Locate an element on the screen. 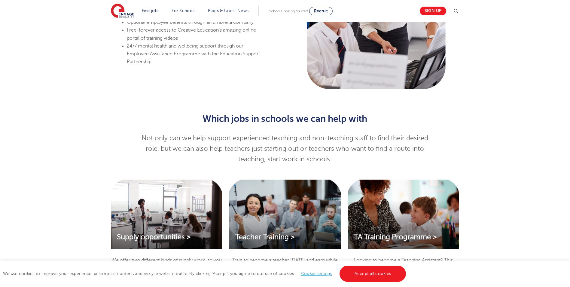 The image size is (570, 287). img: Engage Education is located at coordinates (123, 11).